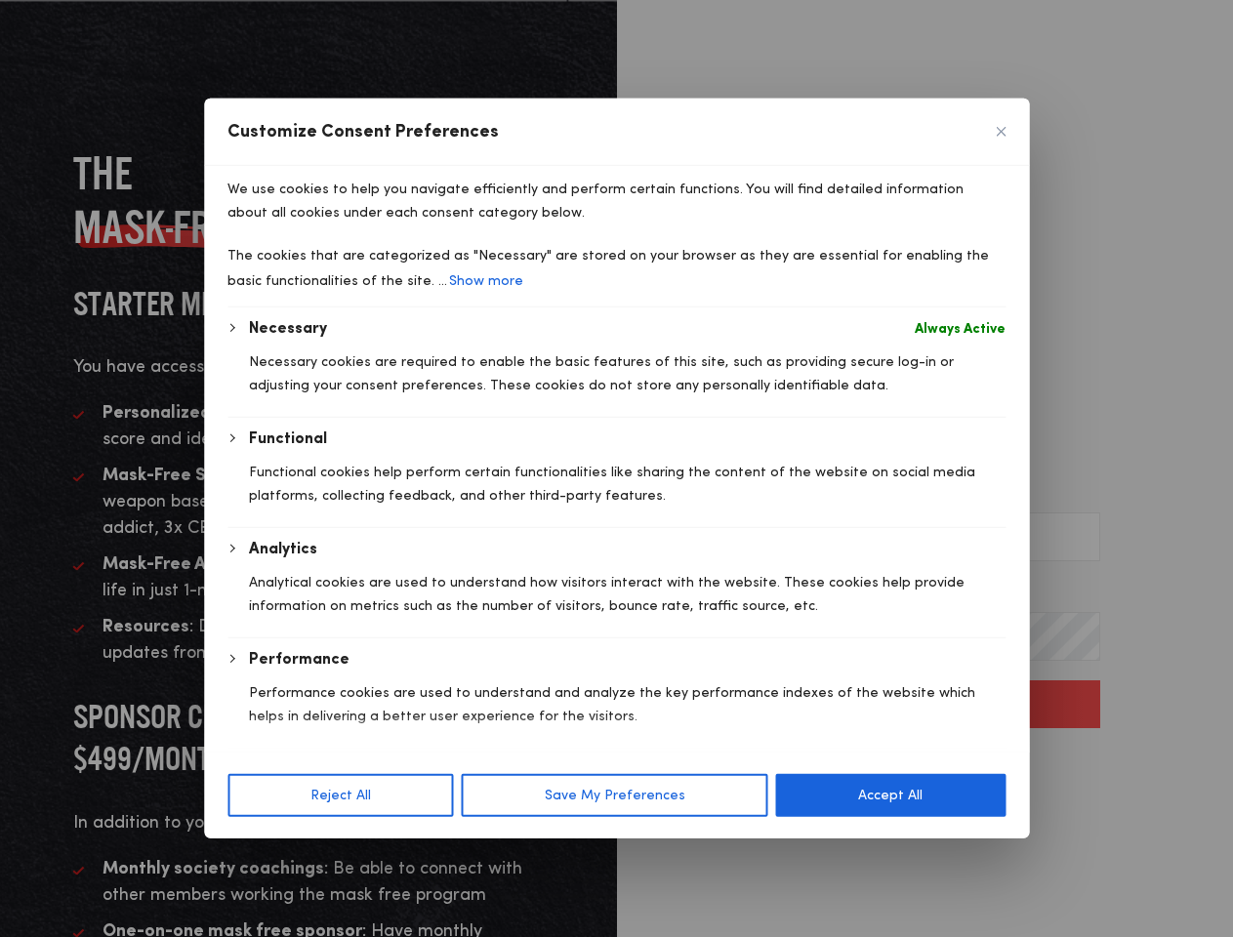 Image resolution: width=1233 pixels, height=937 pixels. Describe the element at coordinates (616, 269) in the screenshot. I see `p: The cookies that are categorized as "Necessary" are stored on your browser as they are essential ...` at that location.